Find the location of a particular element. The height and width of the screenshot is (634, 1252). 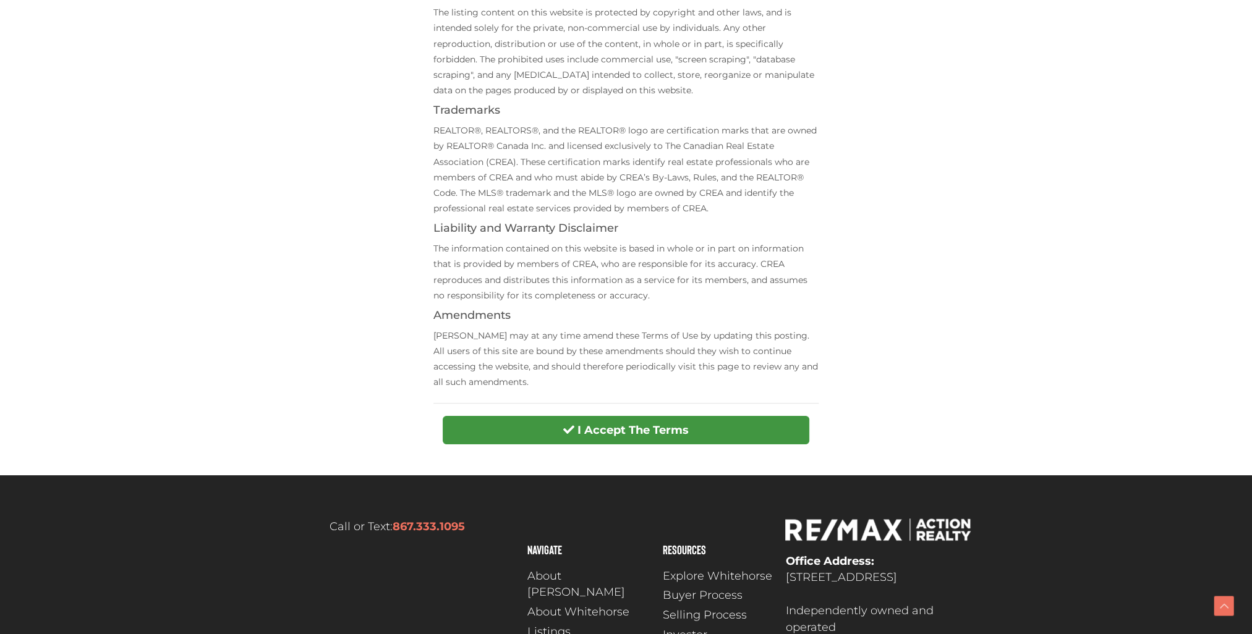

strong: Office Address: is located at coordinates (829, 561).